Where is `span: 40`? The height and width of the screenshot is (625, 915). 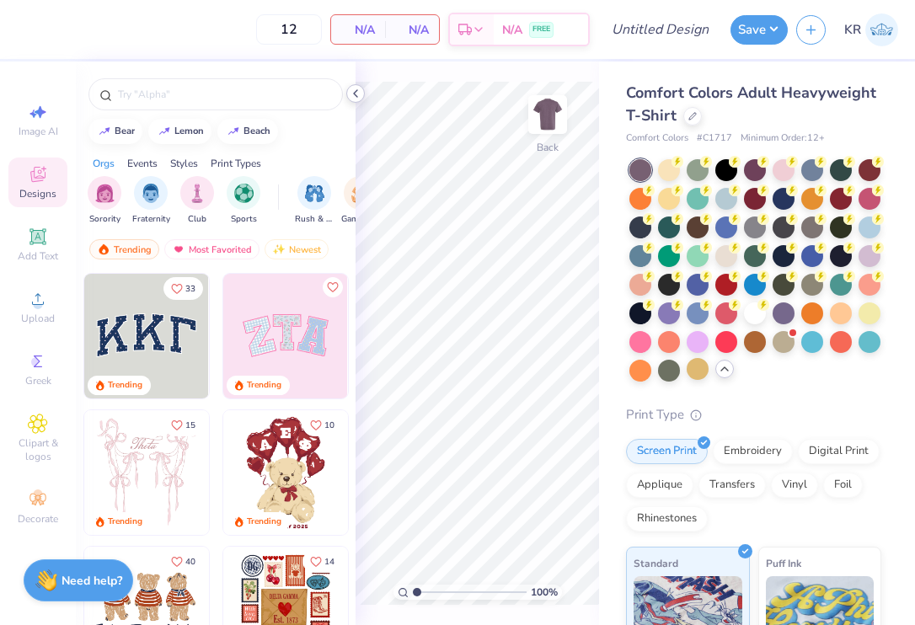 span: 40 is located at coordinates (190, 562).